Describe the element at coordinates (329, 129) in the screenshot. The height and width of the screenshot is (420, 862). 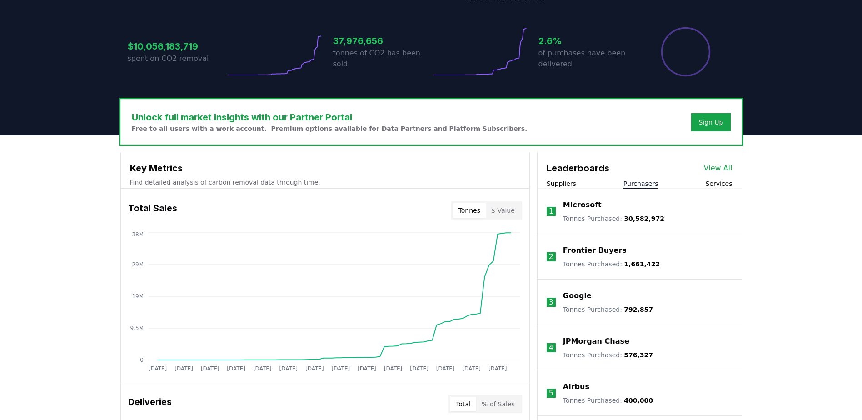
I see `p: Free to all users with a work account. Premium options available for Data Partners and Platform S...` at that location.